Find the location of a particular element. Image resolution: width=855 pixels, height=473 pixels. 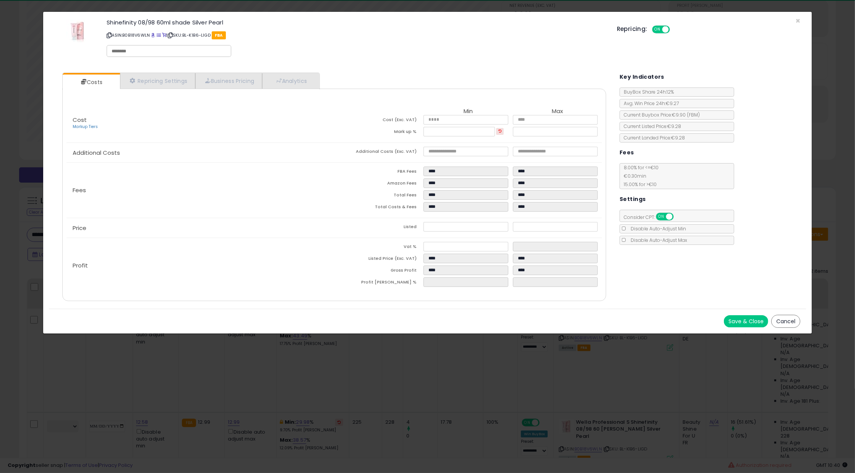

span: 8.00 % for <= €10 is located at coordinates (639, 176).